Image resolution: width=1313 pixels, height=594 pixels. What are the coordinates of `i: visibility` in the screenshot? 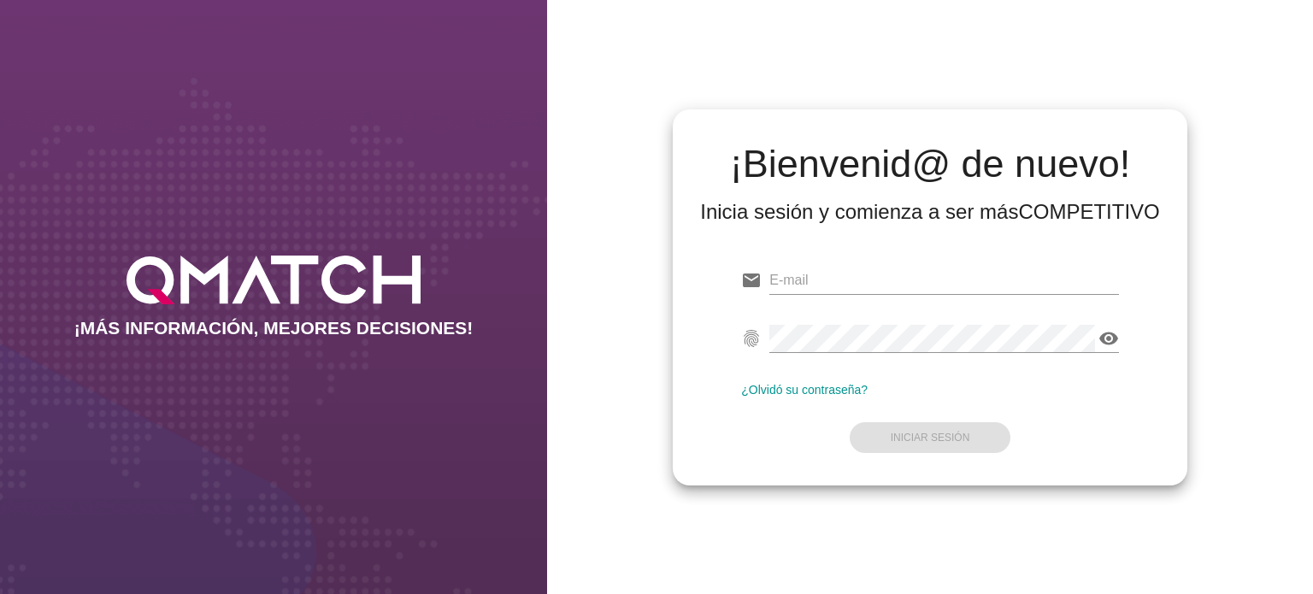 It's located at (1109, 339).